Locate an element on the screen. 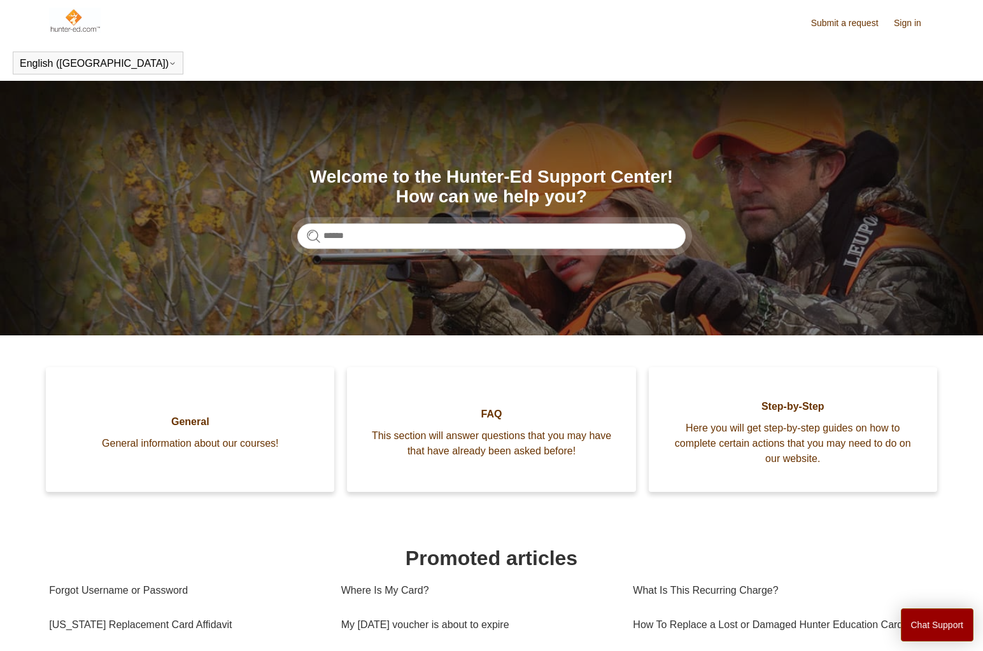 This screenshot has width=983, height=651. span: Step-by-Step is located at coordinates (793, 407).